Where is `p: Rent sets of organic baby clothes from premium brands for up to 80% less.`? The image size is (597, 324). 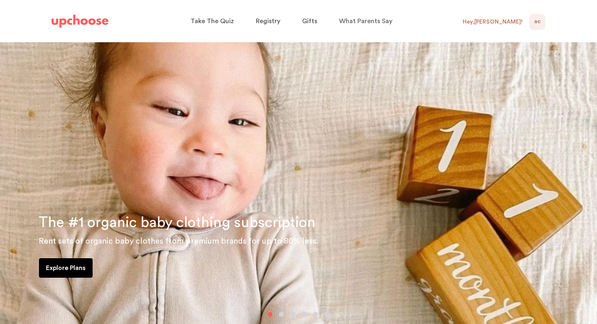
p: Rent sets of organic baby clothes from premium brands for up to 80% less. is located at coordinates (313, 241).